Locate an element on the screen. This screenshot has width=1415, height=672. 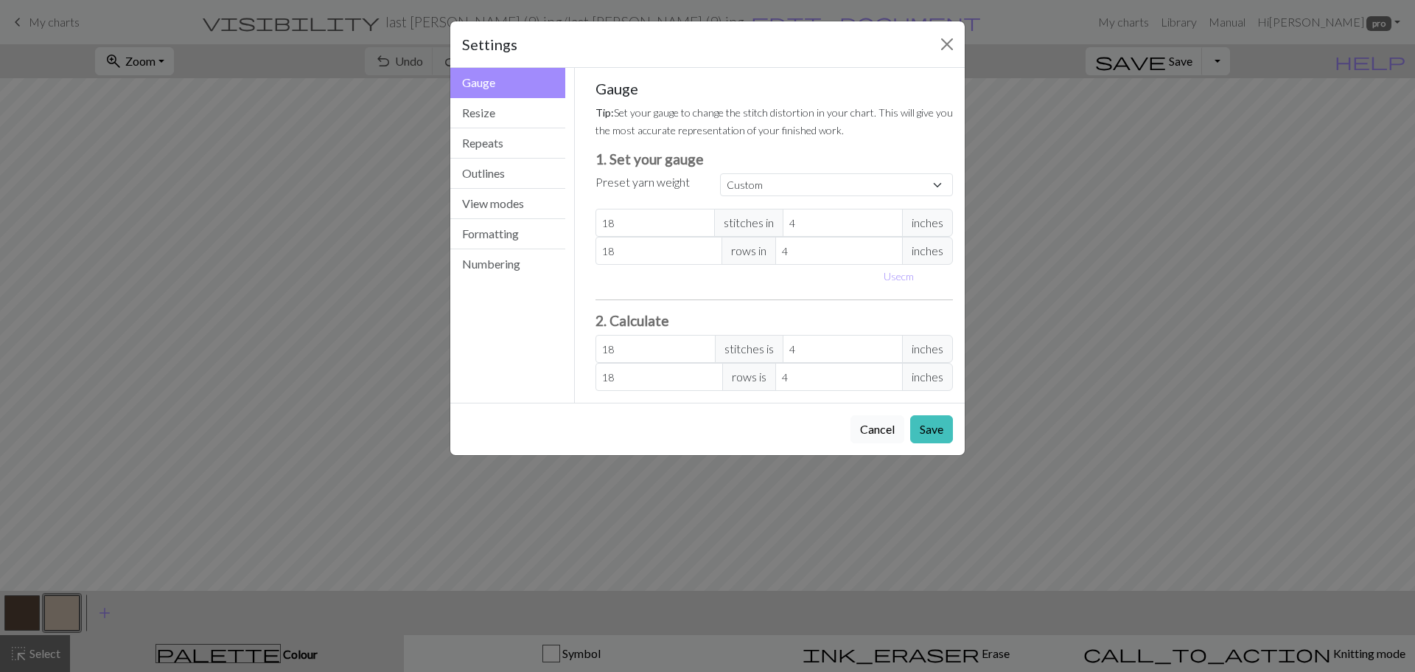
span: rows is is located at coordinates (749, 377).